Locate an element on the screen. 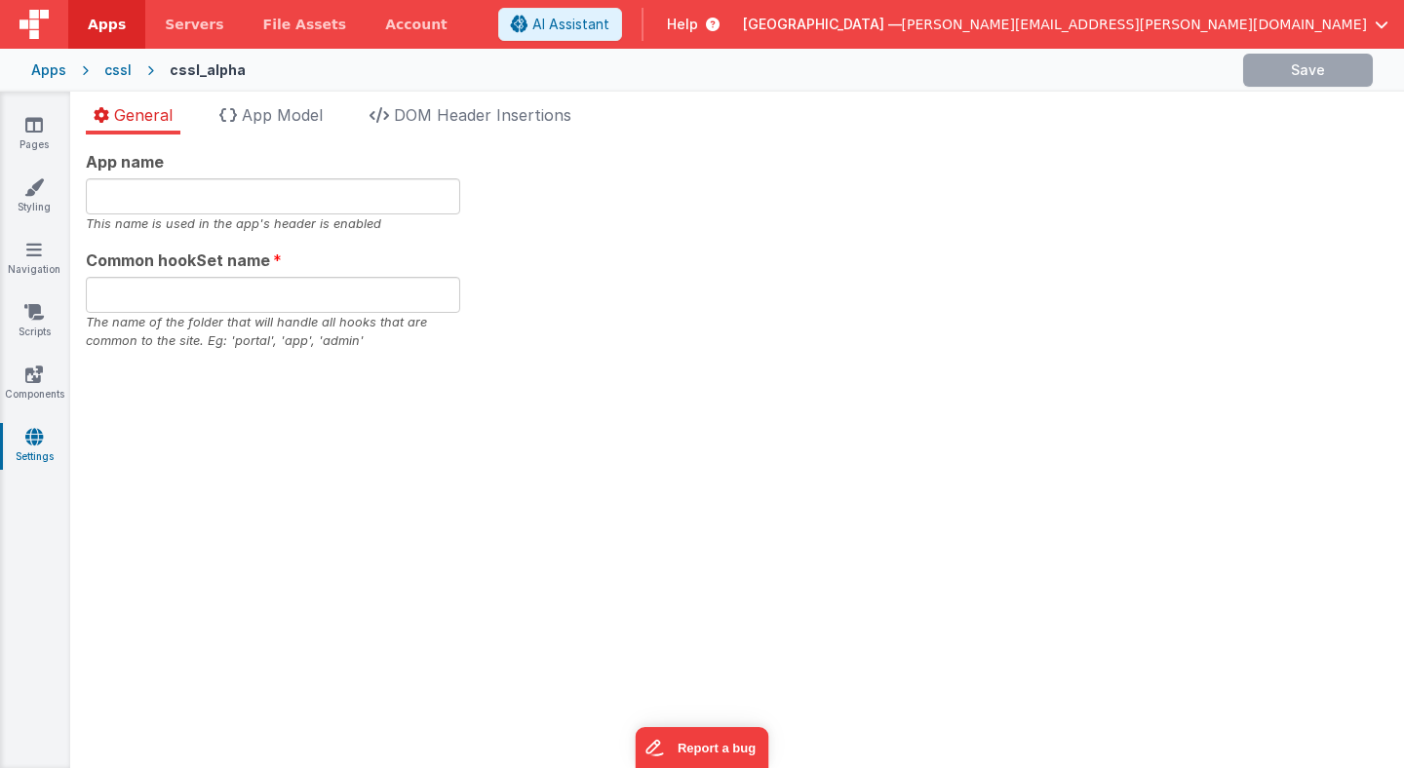 This screenshot has width=1404, height=768. div: The name of the folder that will handle all hooks that are common to the site. Eg: 'portal', 'app... is located at coordinates (273, 331).